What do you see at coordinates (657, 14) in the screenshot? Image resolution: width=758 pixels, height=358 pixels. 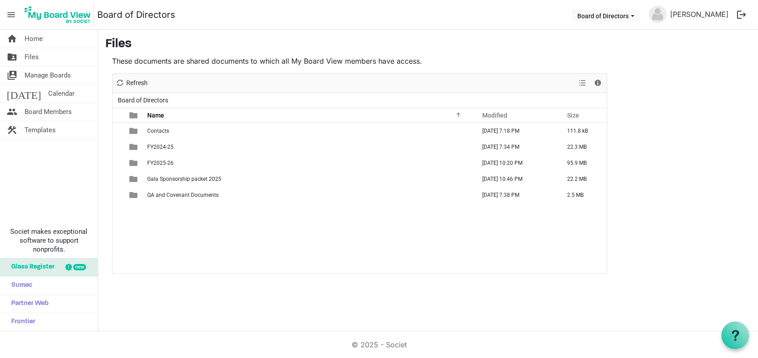 I see `img: no-profile-picture.svg` at bounding box center [657, 14].